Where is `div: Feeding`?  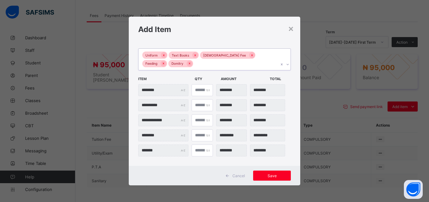 div: Feeding is located at coordinates (151, 63).